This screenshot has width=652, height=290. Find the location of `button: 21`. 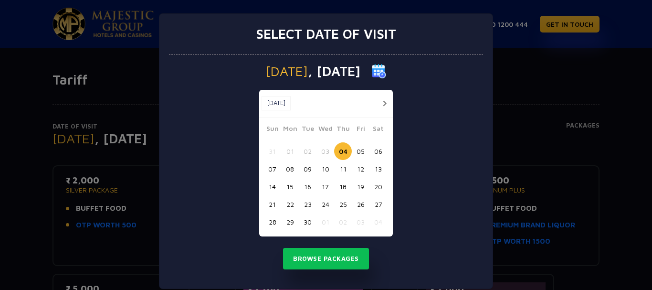

button: 21 is located at coordinates (272, 204).